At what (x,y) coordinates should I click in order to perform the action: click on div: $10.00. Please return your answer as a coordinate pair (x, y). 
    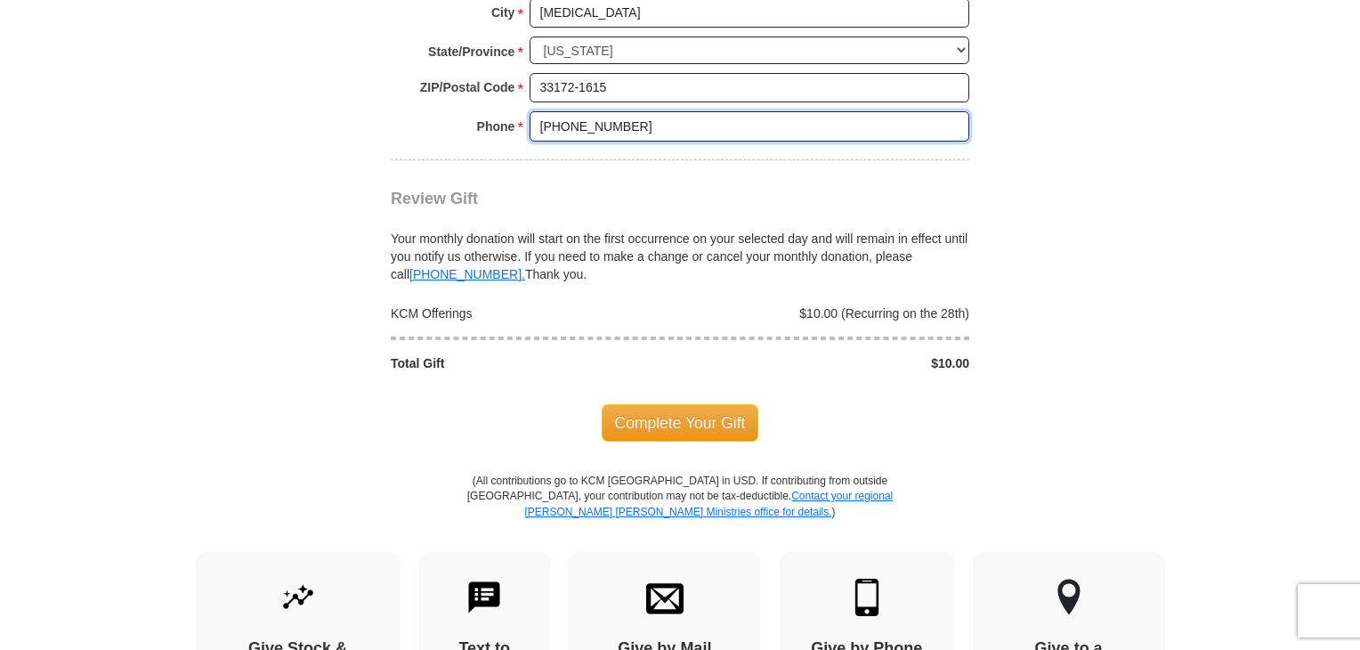
    Looking at the image, I should click on (829, 363).